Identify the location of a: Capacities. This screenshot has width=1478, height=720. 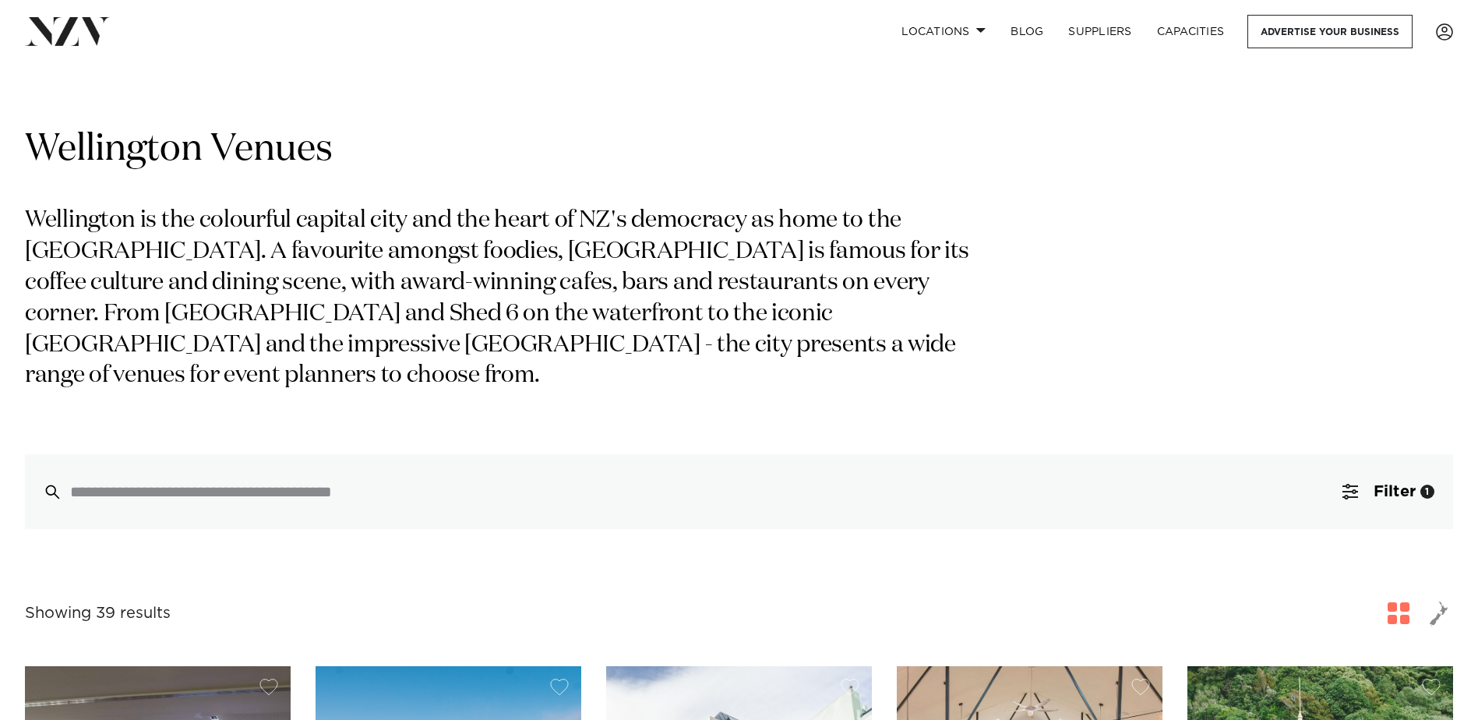
(1190, 31).